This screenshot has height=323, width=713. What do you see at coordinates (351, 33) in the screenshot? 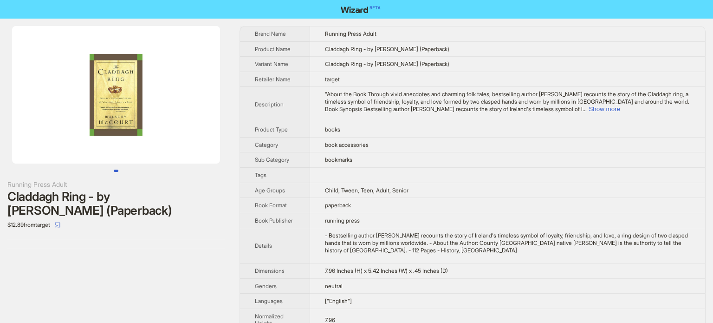
I see `span: Running Press Adult` at bounding box center [351, 33].